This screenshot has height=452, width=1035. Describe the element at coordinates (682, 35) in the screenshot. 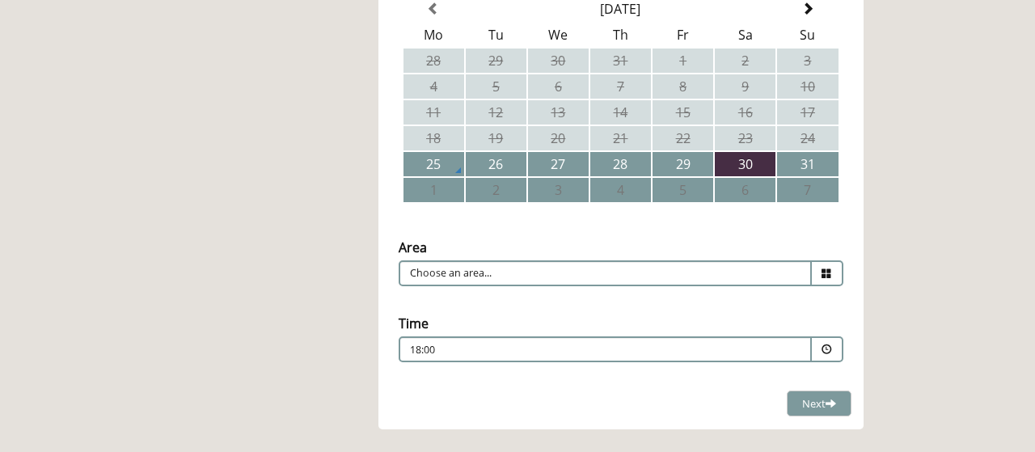

I see `th: Fr` at that location.